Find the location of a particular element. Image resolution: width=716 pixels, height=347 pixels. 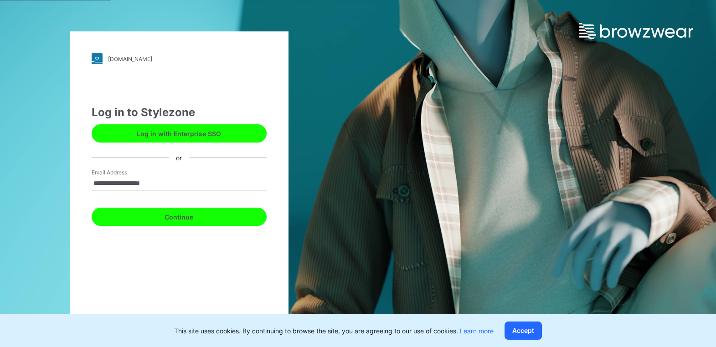

button: Log in with Enterprise SSO is located at coordinates (179, 134).